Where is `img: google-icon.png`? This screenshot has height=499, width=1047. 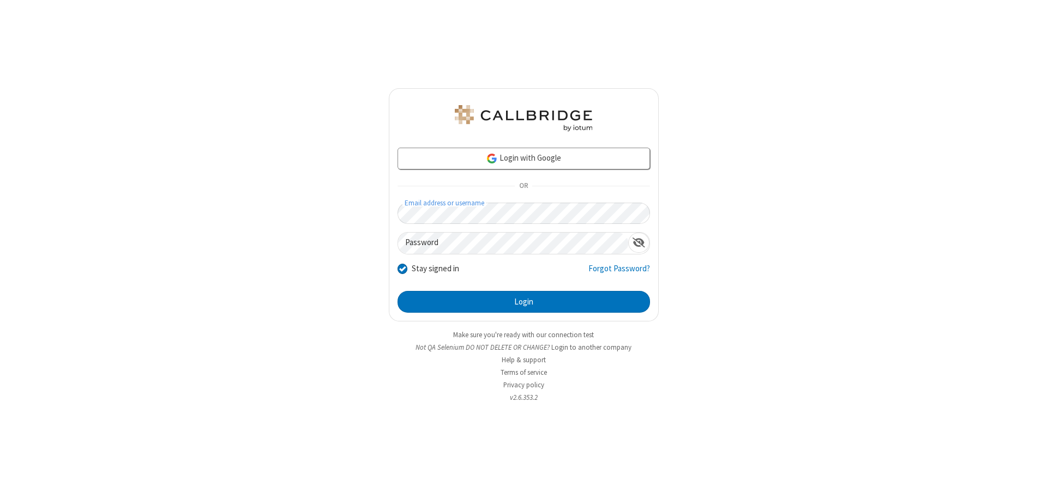 img: google-icon.png is located at coordinates (492, 159).